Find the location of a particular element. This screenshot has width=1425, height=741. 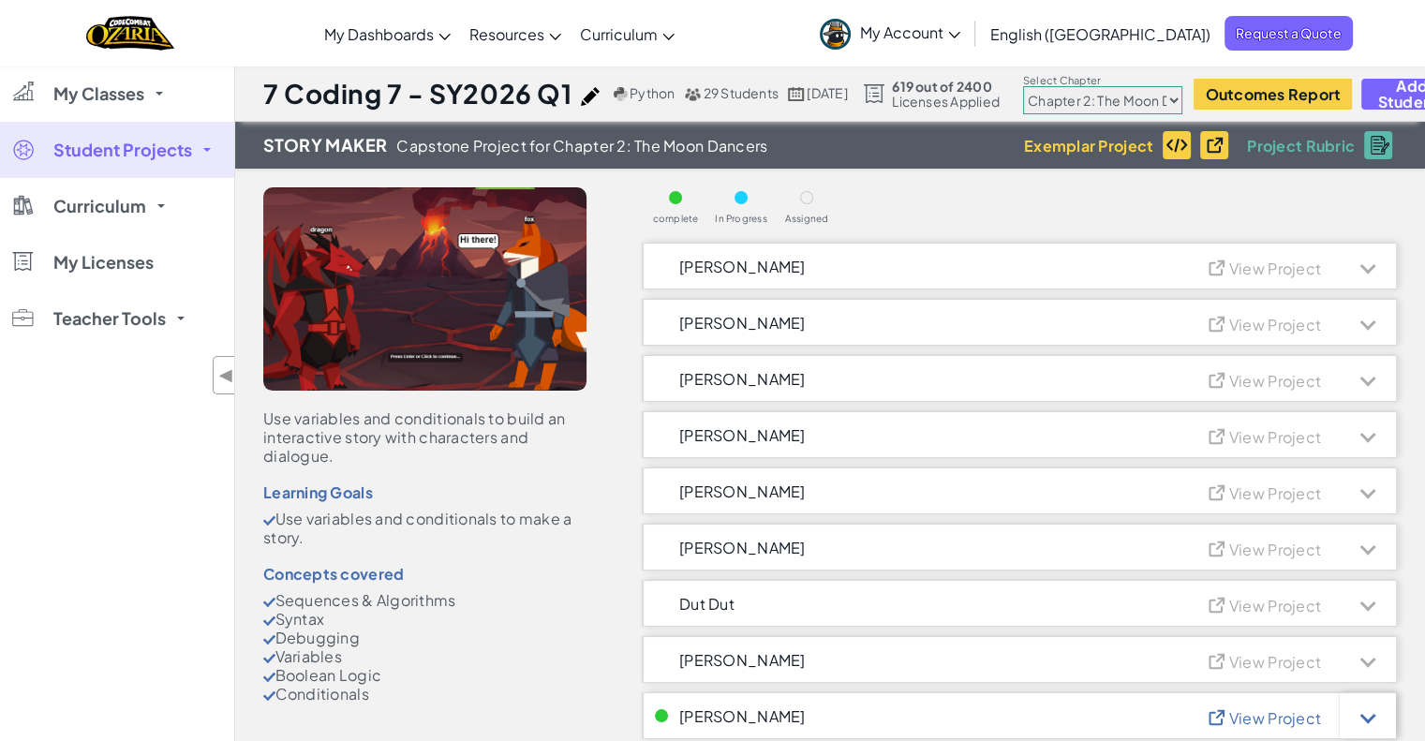

span: In Progress is located at coordinates (741, 218).